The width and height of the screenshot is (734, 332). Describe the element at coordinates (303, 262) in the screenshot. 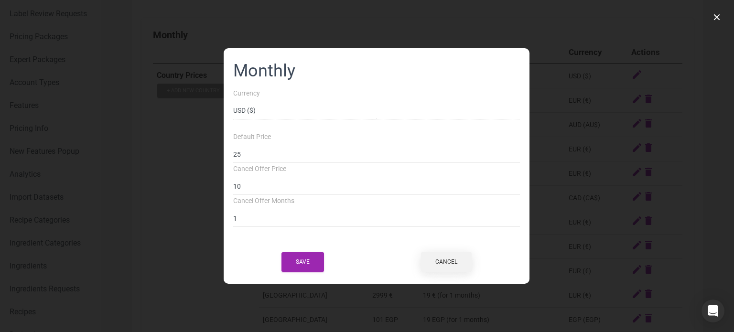

I see `button: Save` at that location.